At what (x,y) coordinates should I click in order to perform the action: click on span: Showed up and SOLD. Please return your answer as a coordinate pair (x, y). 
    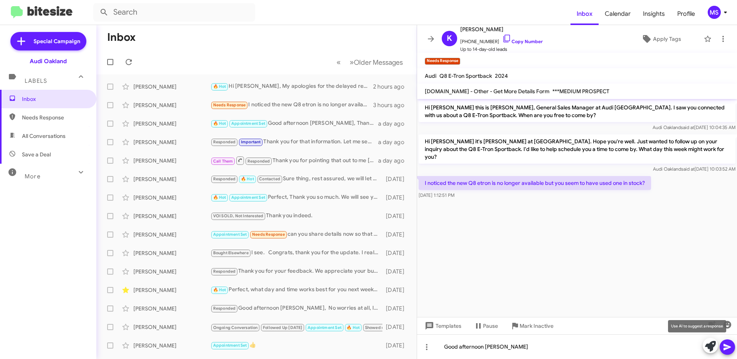
    Looking at the image, I should click on (386, 328).